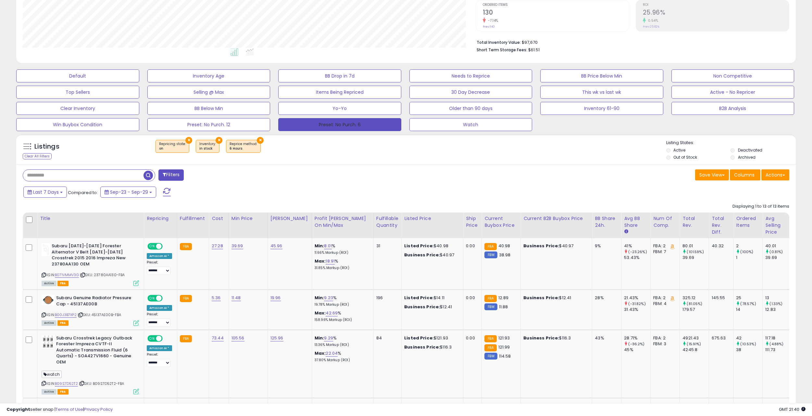 Image resolution: width=812 pixels, height=416 pixels. What do you see at coordinates (431, 298) in the screenshot?
I see `div: $14.11` at bounding box center [431, 298].